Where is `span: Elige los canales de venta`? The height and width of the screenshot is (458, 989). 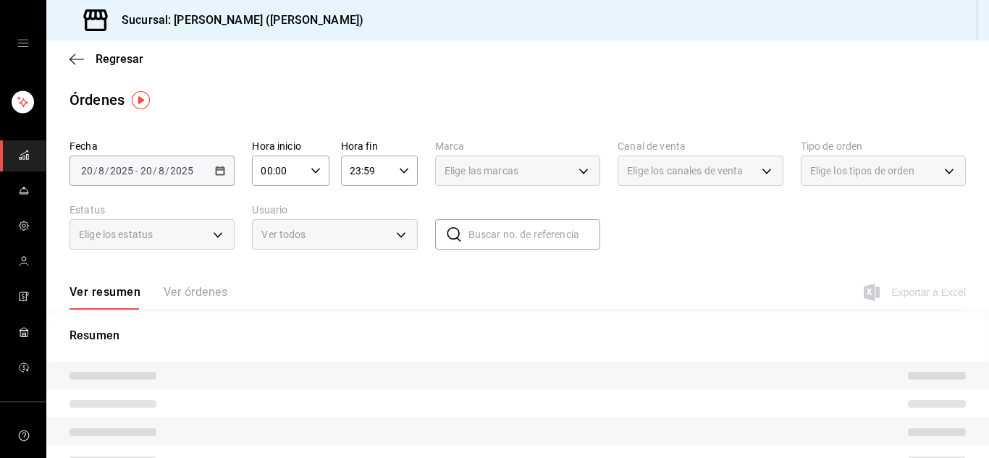 span: Elige los canales de venta is located at coordinates (685, 171).